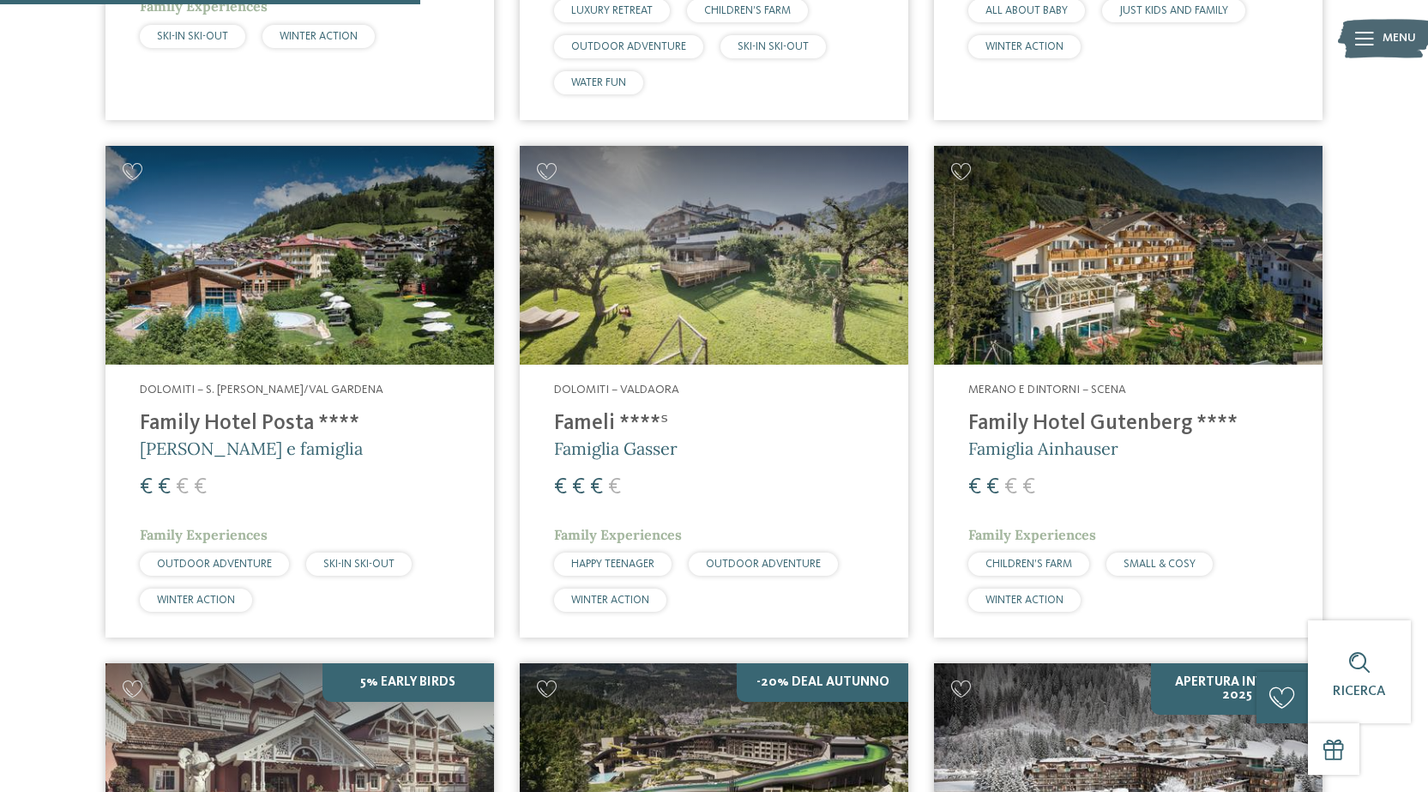 Image resolution: width=1428 pixels, height=792 pixels. I want to click on span: Dolomiti – Valdaora, so click(617, 389).